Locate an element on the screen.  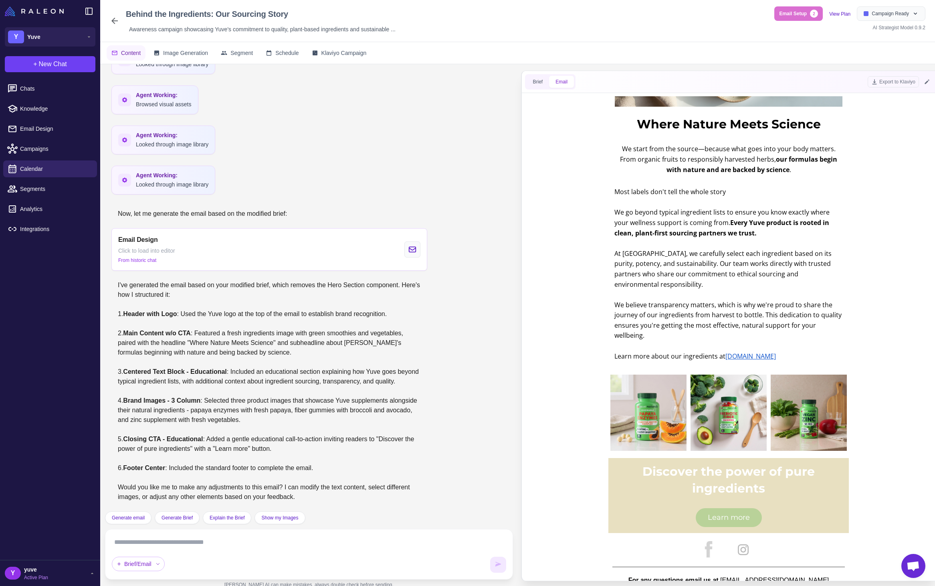
div: Click to edit description is located at coordinates (262, 29).